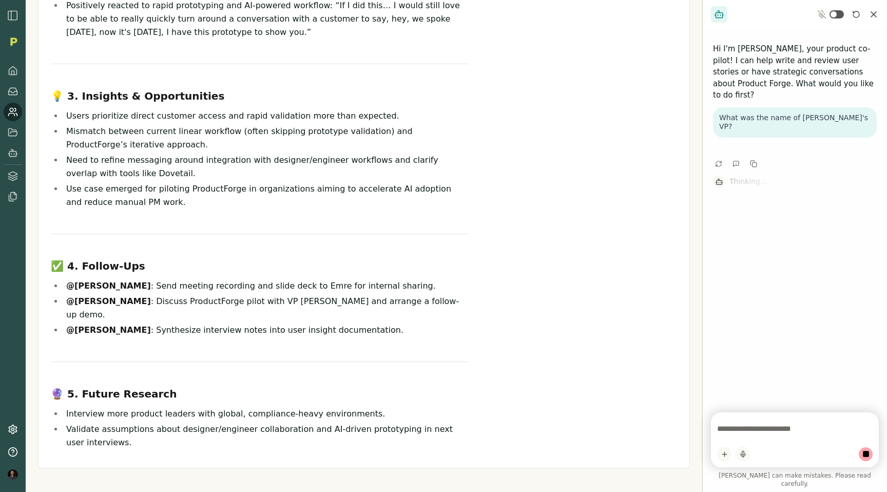  I want to click on button: Add content to chat, so click(724, 454).